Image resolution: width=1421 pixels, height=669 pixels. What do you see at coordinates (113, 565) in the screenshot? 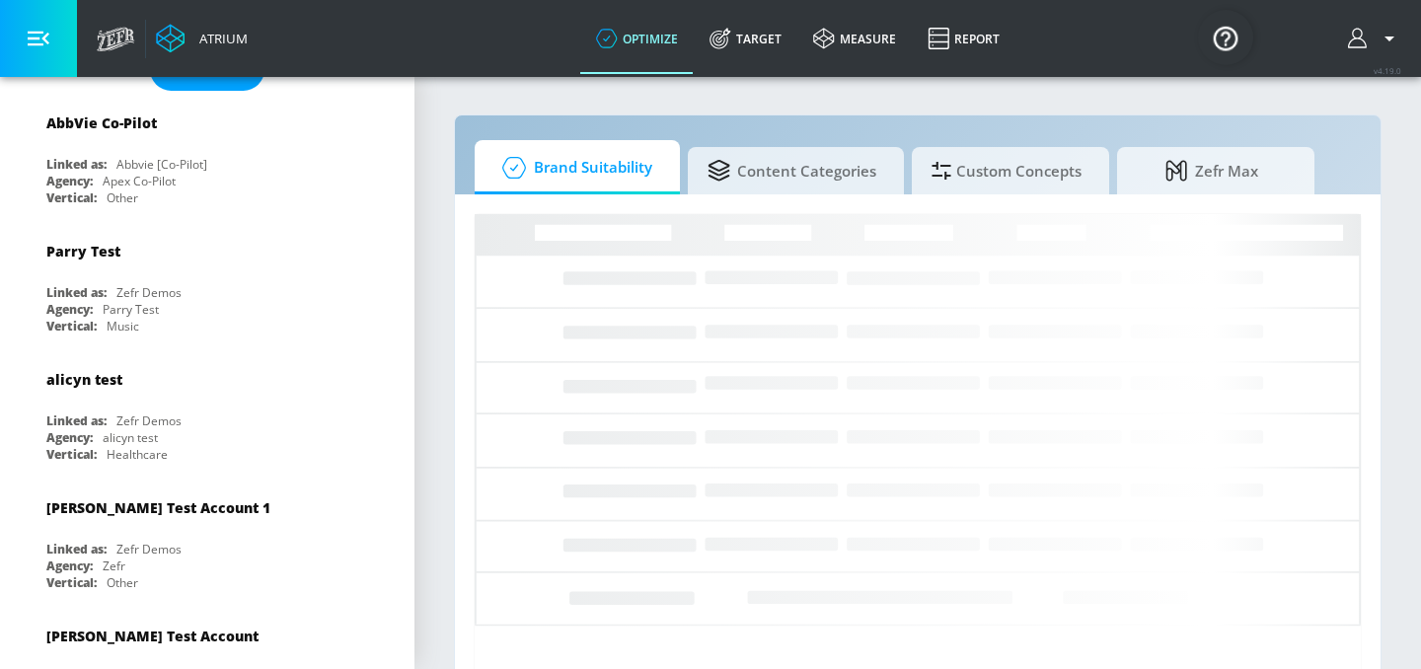
I see `div: Zefr` at bounding box center [113, 565].